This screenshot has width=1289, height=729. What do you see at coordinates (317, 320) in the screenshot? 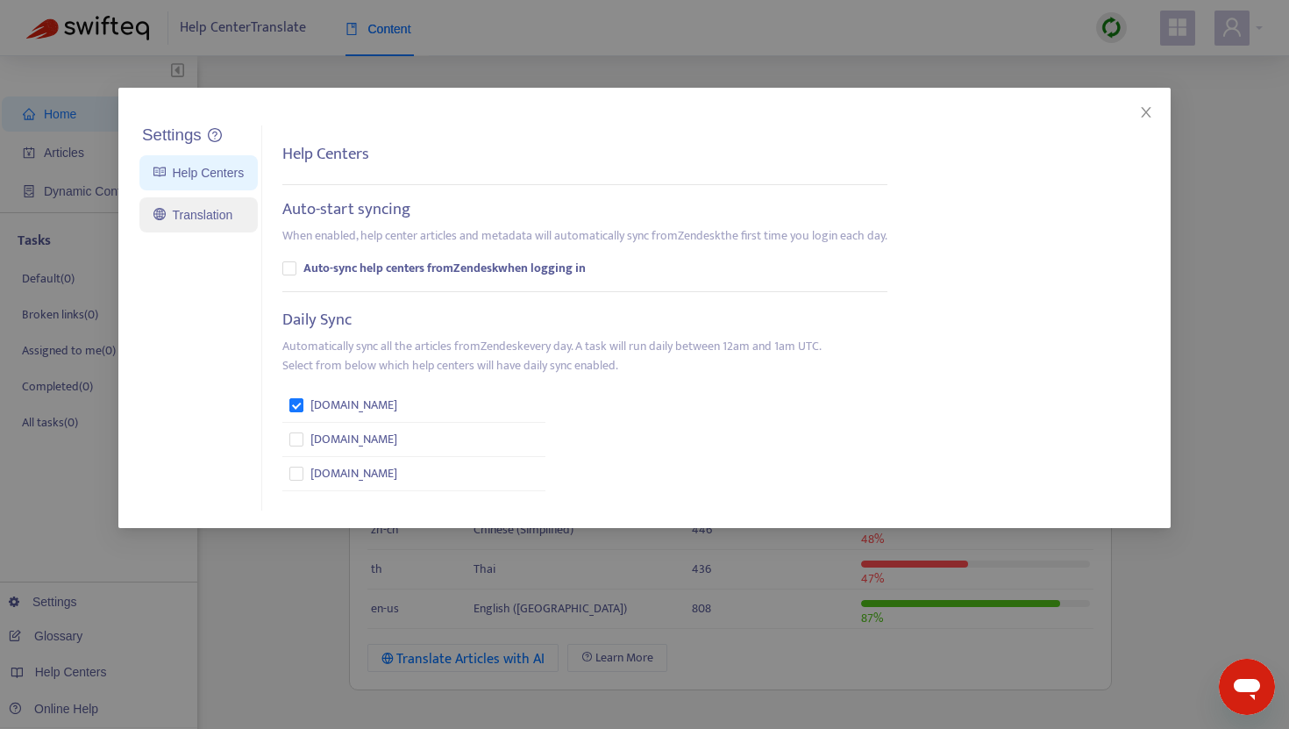
I see `h5: Daily Sync` at bounding box center [317, 320].